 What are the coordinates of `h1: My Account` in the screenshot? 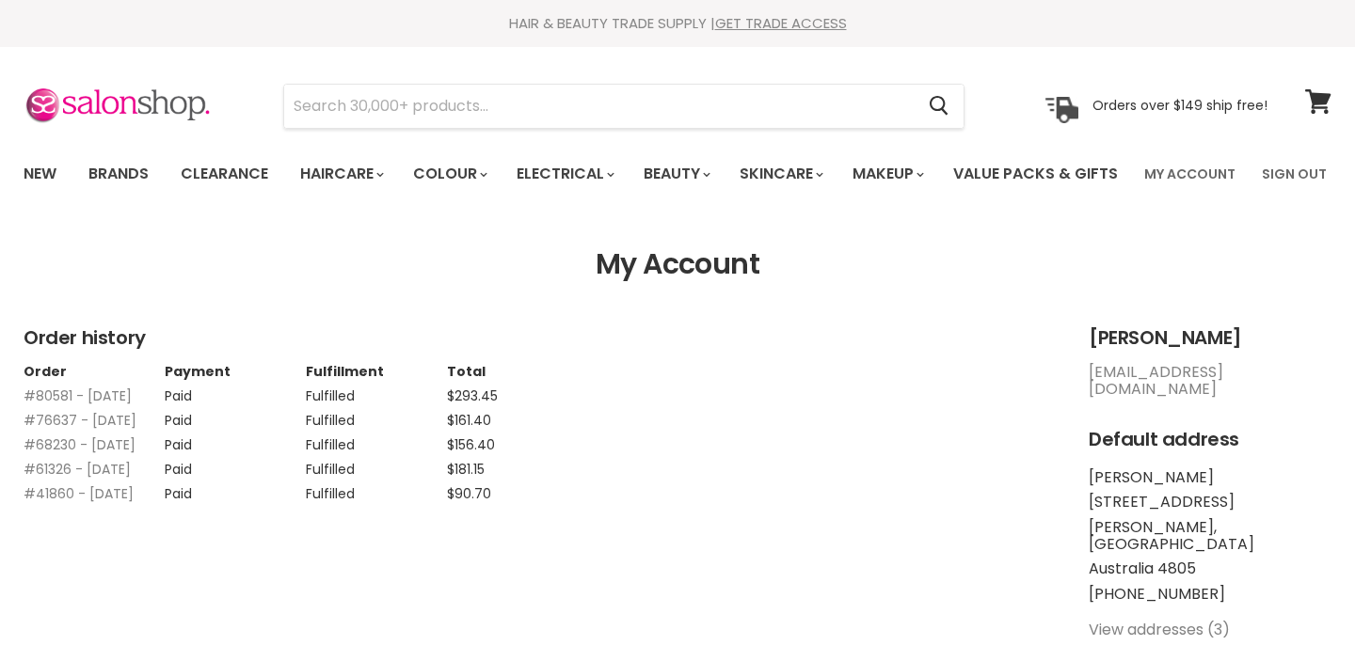 It's located at (677, 264).